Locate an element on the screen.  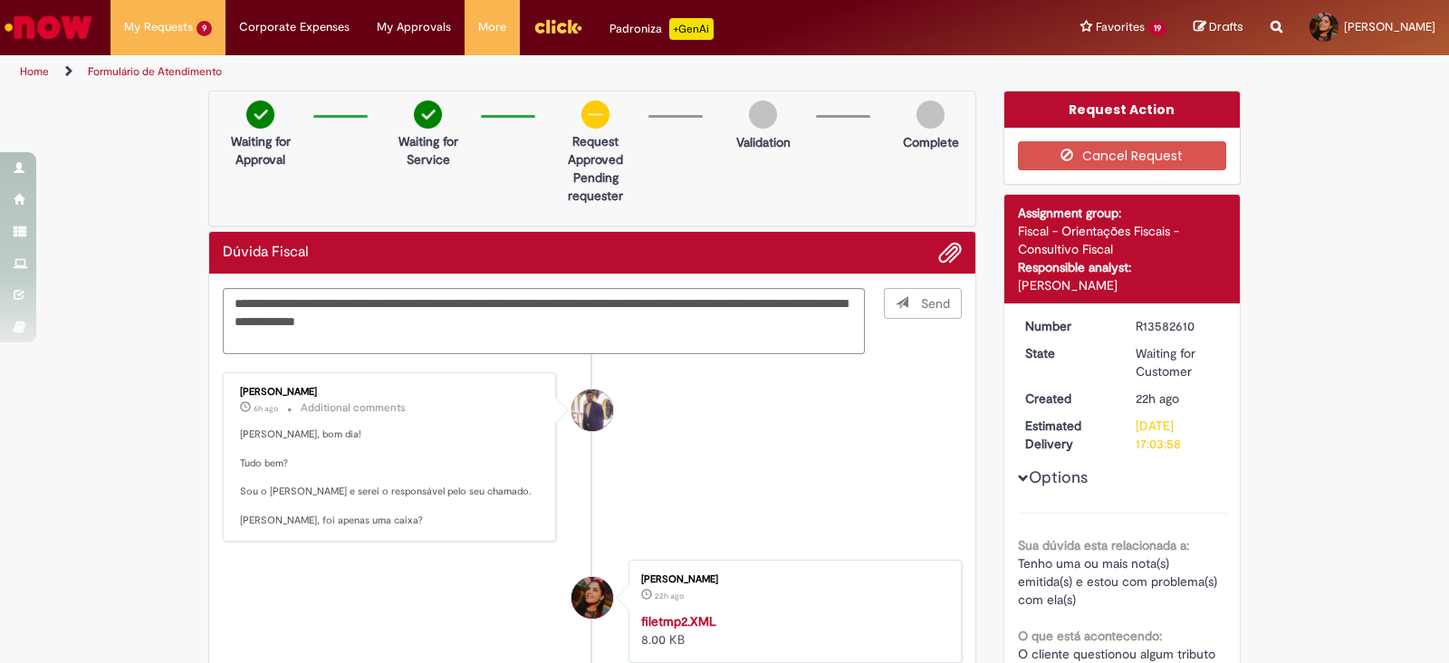
b: Sua dúvida esta relacionada a: is located at coordinates (1103, 545).